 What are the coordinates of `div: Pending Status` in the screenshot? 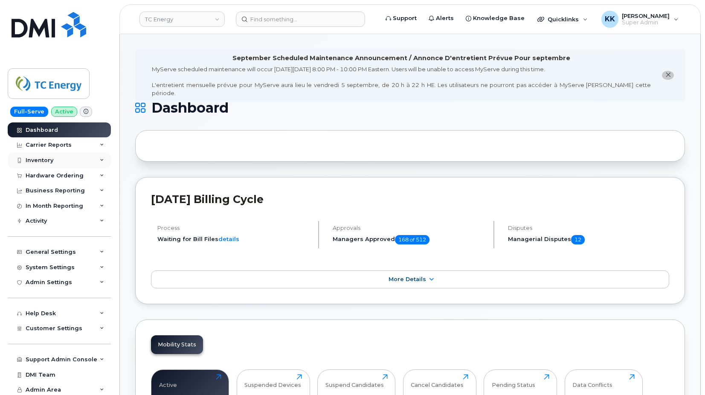 It's located at (514, 381).